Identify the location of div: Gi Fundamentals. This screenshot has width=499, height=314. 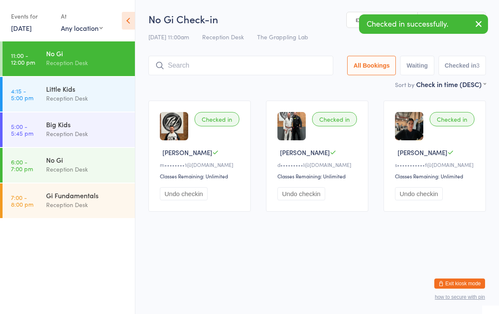
(87, 195).